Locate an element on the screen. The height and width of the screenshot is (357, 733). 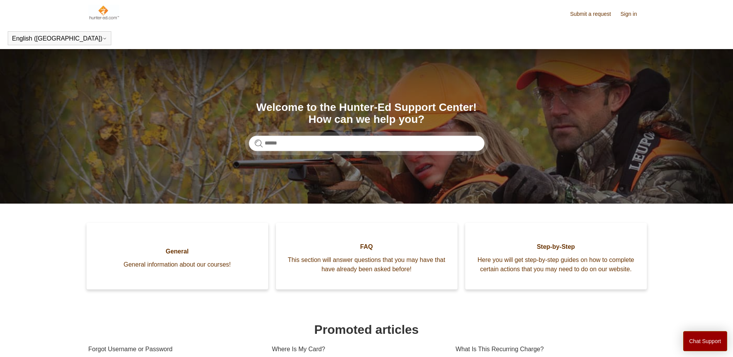
div: Chat Support is located at coordinates (705, 341).